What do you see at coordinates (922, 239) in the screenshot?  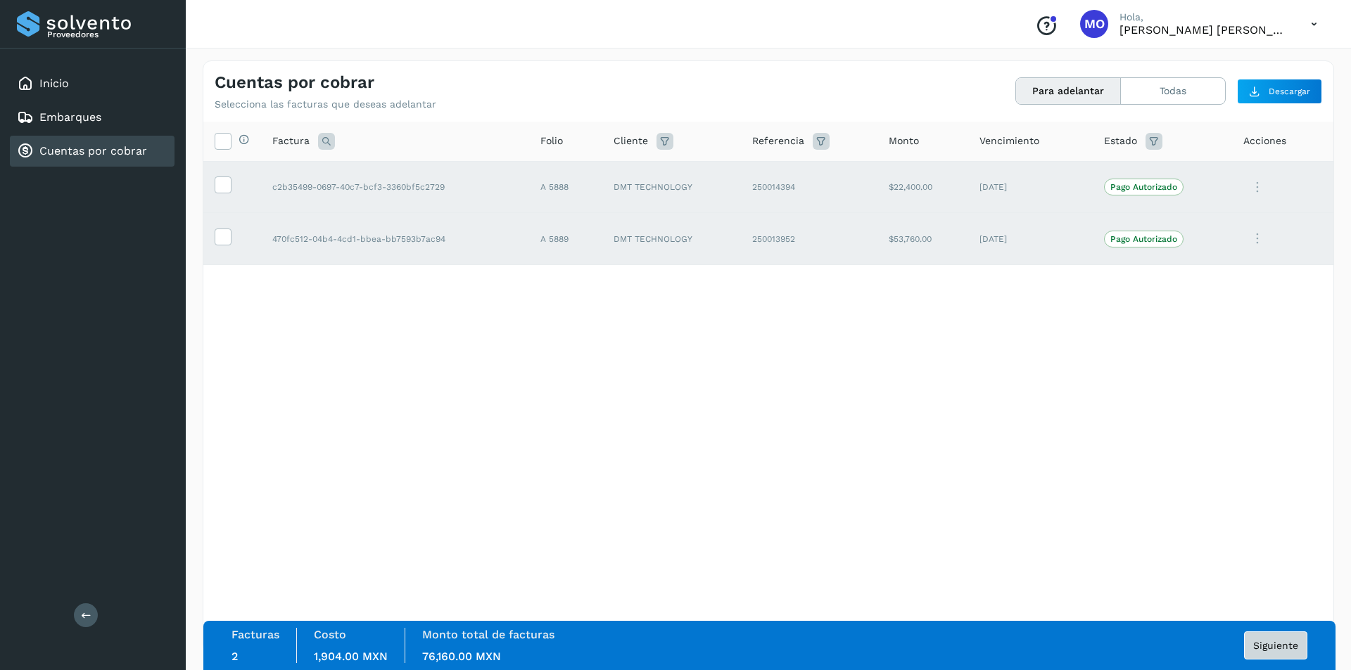 I see `td: $53,760.00` at bounding box center [922, 239].